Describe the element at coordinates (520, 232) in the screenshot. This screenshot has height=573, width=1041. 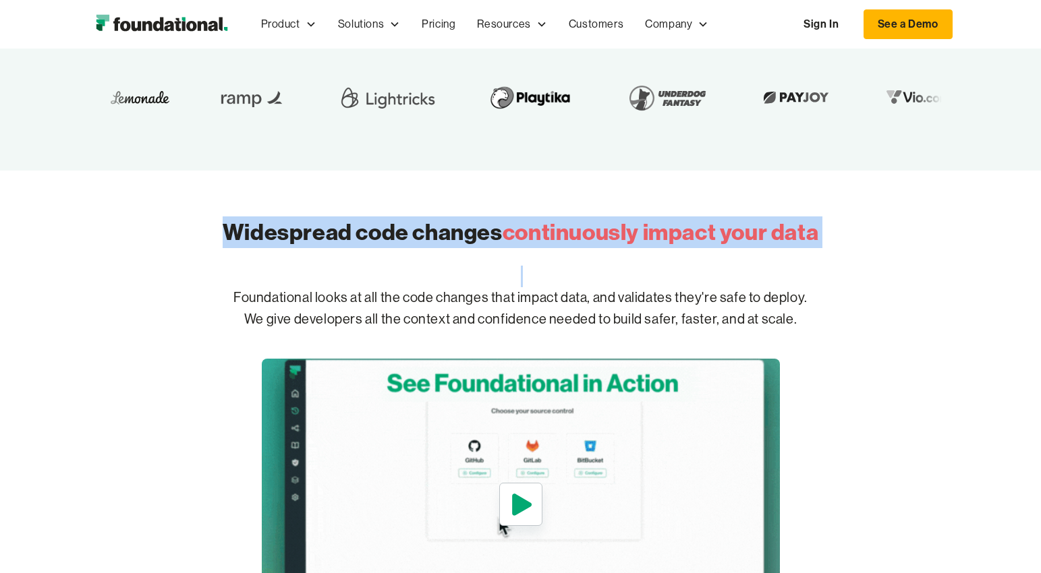
I see `h2: Widespread code changes` at that location.